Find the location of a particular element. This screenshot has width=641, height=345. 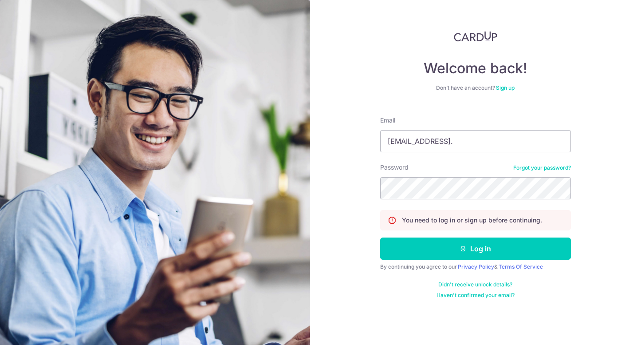

button: Log in is located at coordinates (476, 249).